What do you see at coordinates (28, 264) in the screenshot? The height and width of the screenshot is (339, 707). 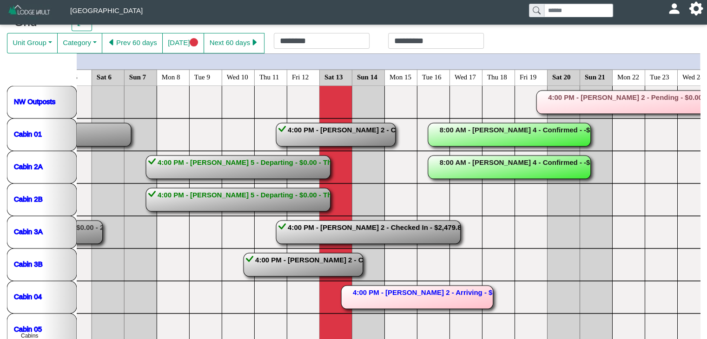 I see `a: Cabin 3B` at bounding box center [28, 264].